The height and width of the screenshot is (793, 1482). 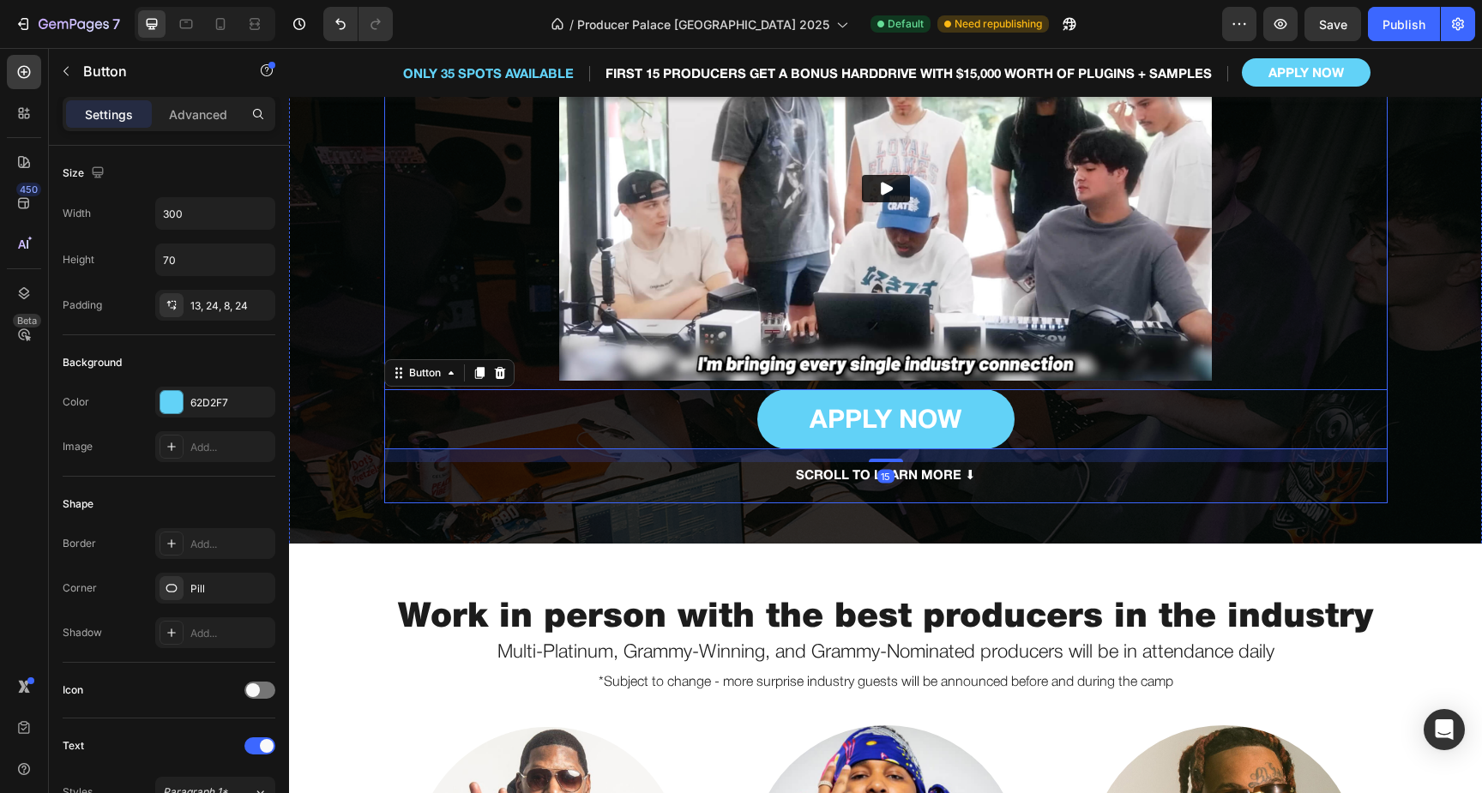 What do you see at coordinates (76, 213) in the screenshot?
I see `div: Width` at bounding box center [76, 213].